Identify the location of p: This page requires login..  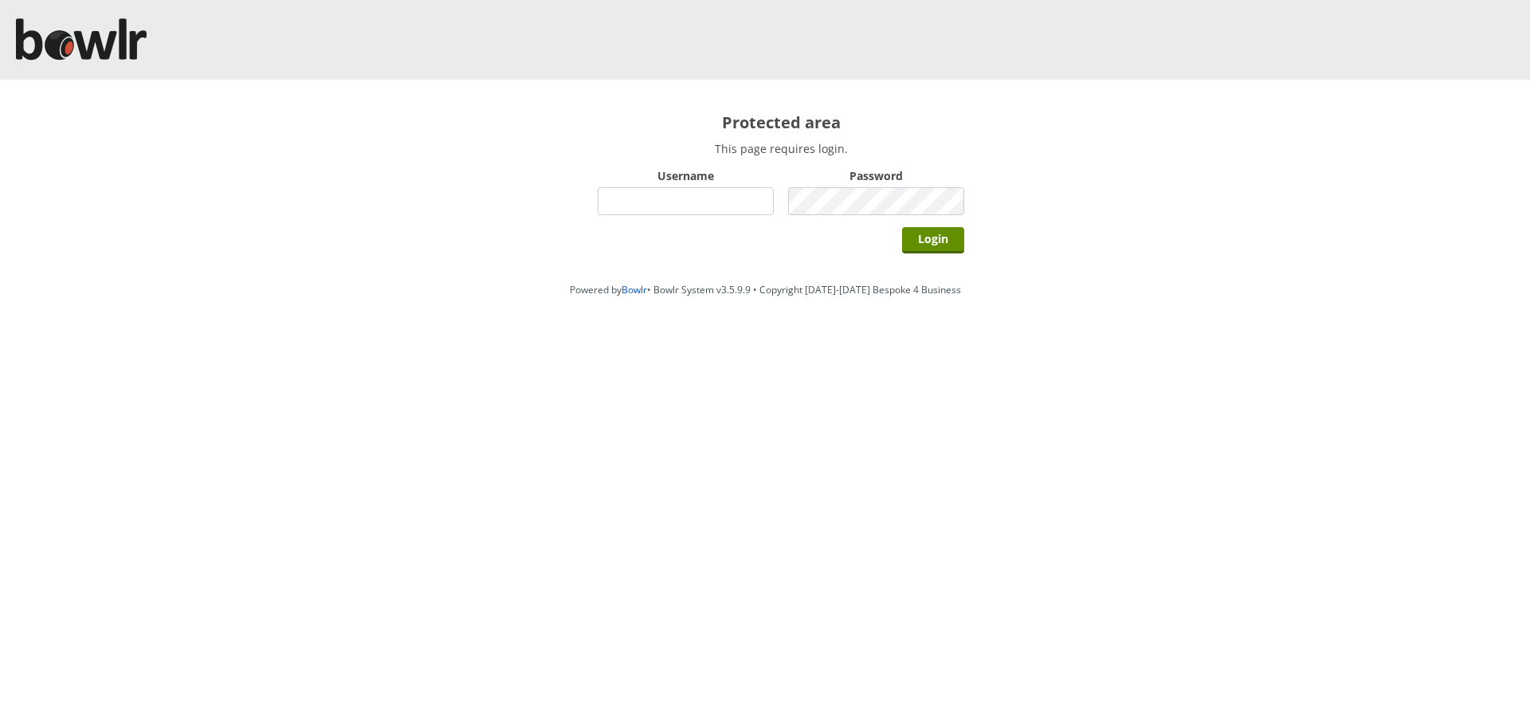
(781, 148).